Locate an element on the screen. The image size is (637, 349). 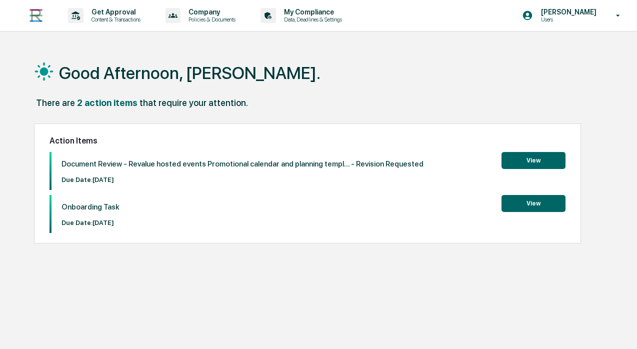
p: Policies & Documents is located at coordinates (210, 19).